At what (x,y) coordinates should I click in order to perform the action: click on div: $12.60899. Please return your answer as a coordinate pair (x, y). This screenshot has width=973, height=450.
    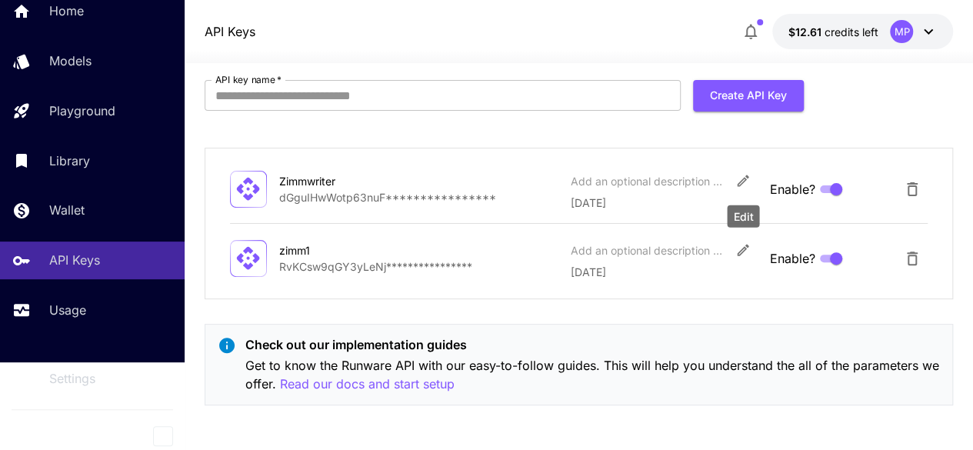
    Looking at the image, I should click on (833, 32).